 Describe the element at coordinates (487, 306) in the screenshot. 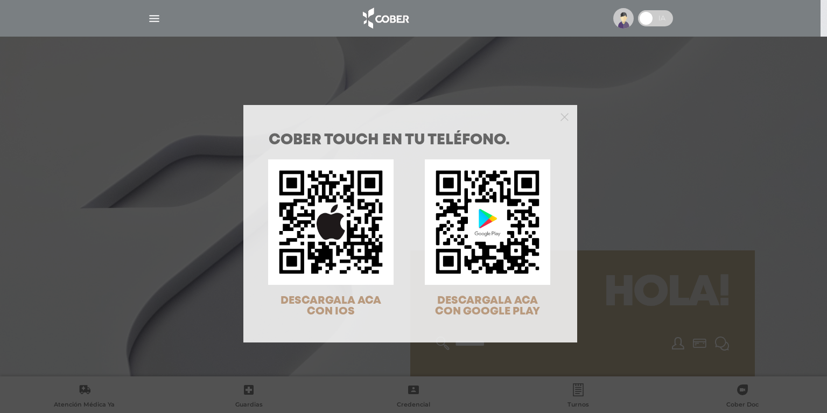

I see `span: DESCARGALA ACA CON GOOGLE PLAY` at that location.